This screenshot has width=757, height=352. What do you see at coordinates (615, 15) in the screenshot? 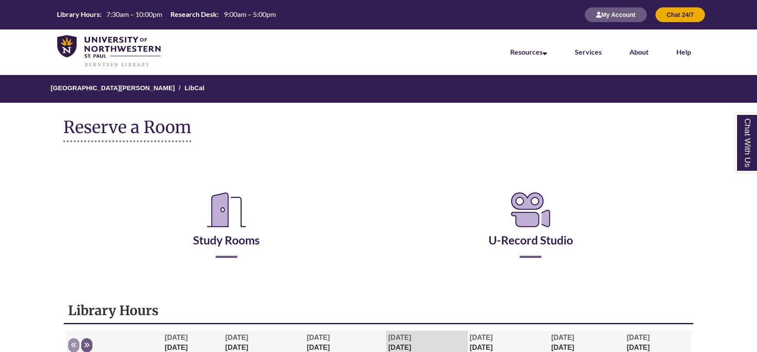
I see `button: My Account` at bounding box center [615, 15].